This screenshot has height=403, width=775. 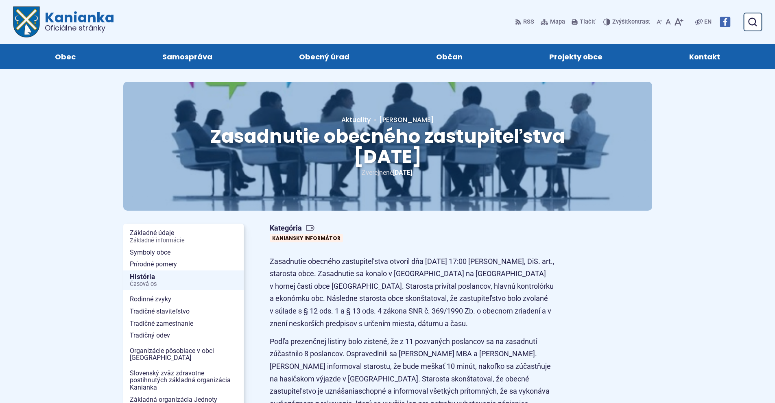 What do you see at coordinates (183, 284) in the screenshot?
I see `span: Časová os` at bounding box center [183, 284].